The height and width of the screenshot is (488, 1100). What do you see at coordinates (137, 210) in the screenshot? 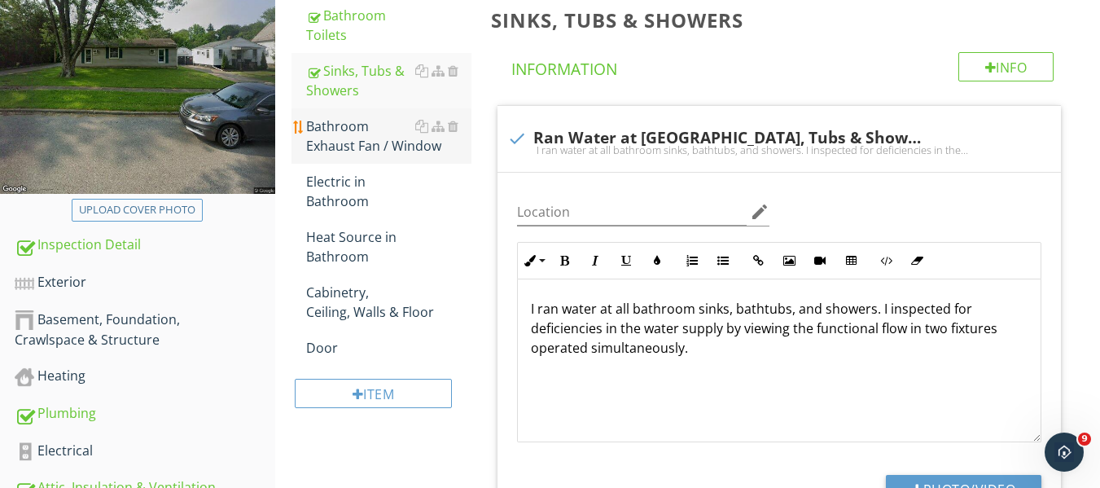
I see `button: Upload cover photo` at bounding box center [137, 210].